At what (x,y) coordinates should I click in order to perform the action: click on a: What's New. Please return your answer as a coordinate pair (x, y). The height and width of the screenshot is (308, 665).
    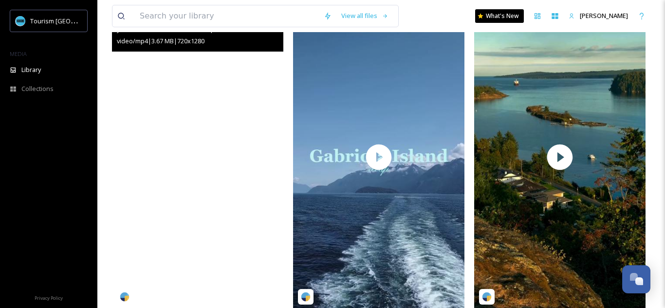
    Looking at the image, I should click on (499, 16).